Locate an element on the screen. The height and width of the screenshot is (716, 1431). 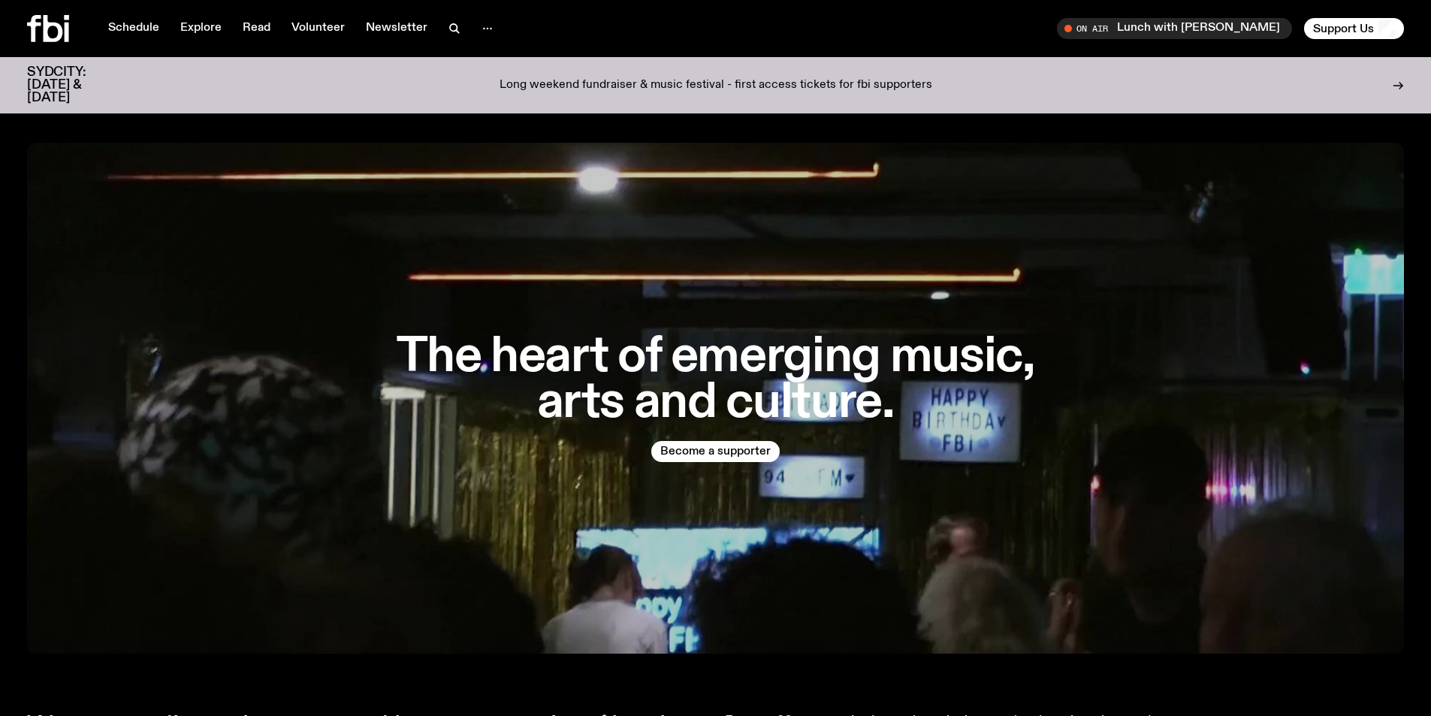
h1: The heart of emerging music, arts and culture. is located at coordinates (716, 380).